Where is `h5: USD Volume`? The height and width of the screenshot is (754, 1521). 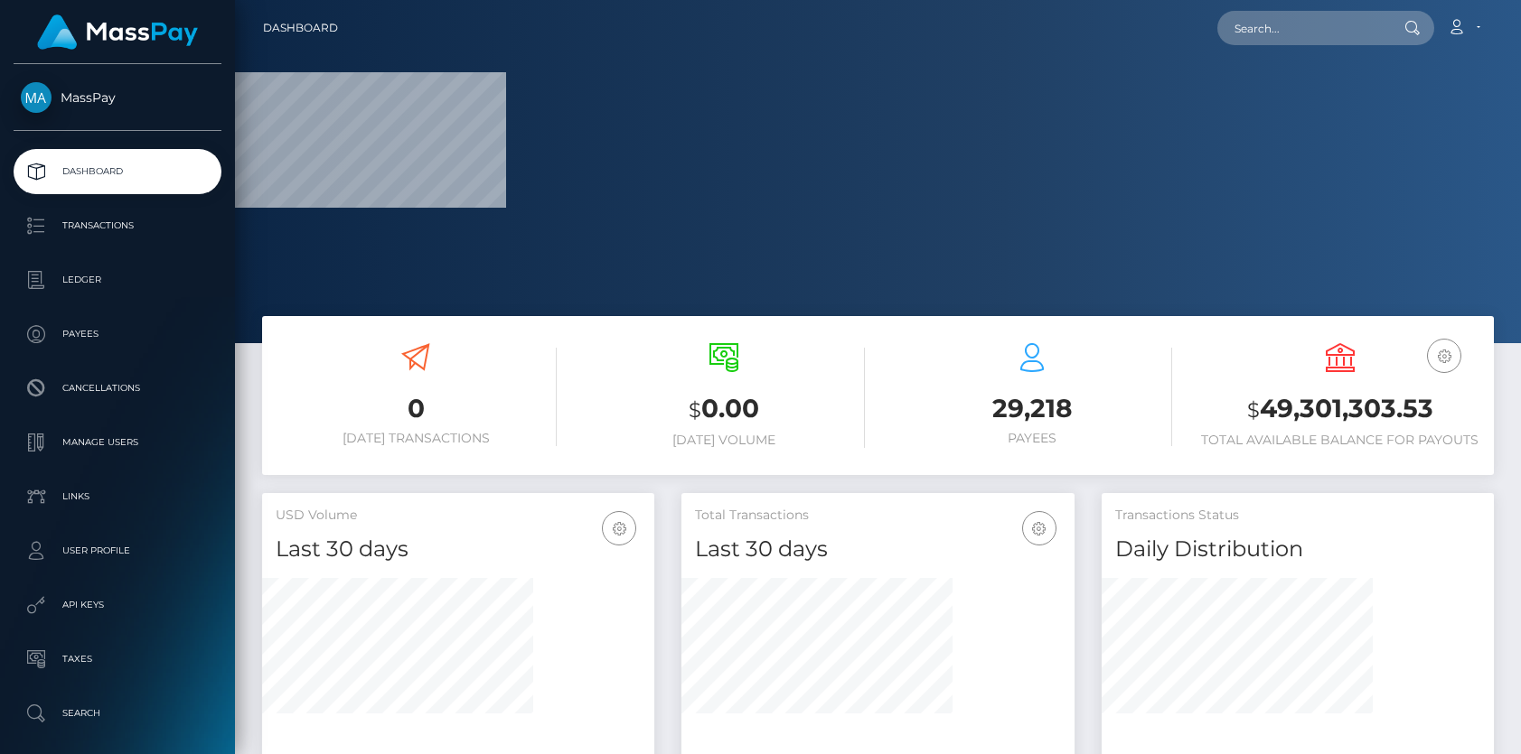
h5: USD Volume is located at coordinates (458, 516).